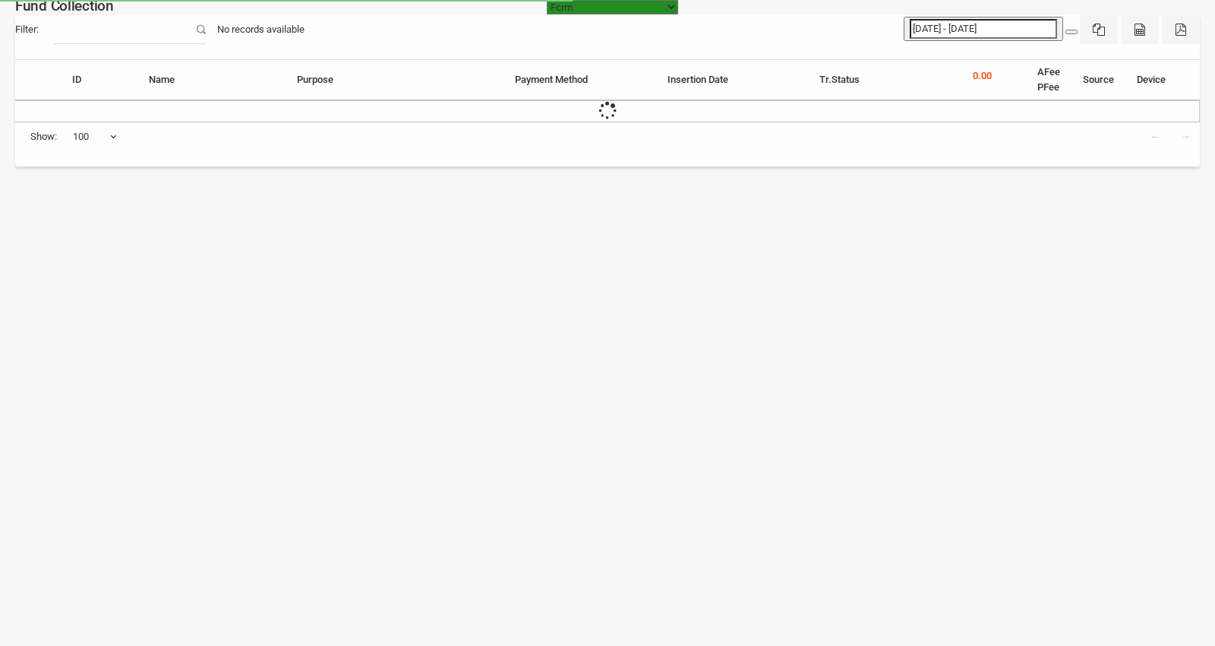  What do you see at coordinates (982, 76) in the screenshot?
I see `p: 0.00` at bounding box center [982, 76].